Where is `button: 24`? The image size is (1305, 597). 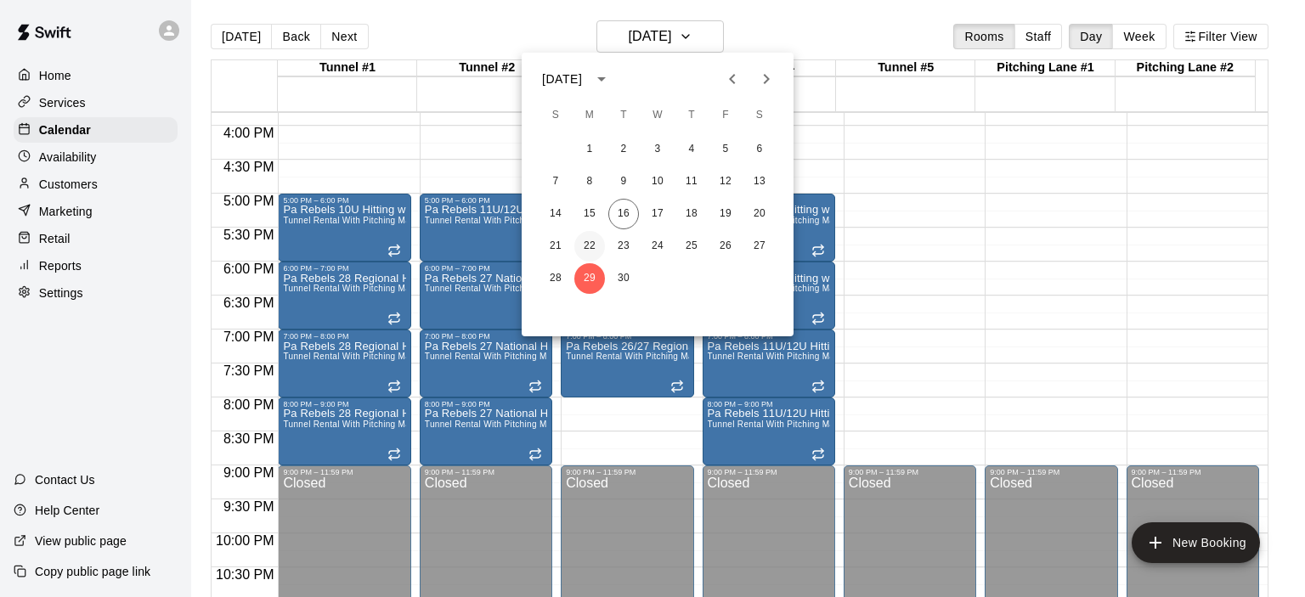 button: 24 is located at coordinates (657, 246).